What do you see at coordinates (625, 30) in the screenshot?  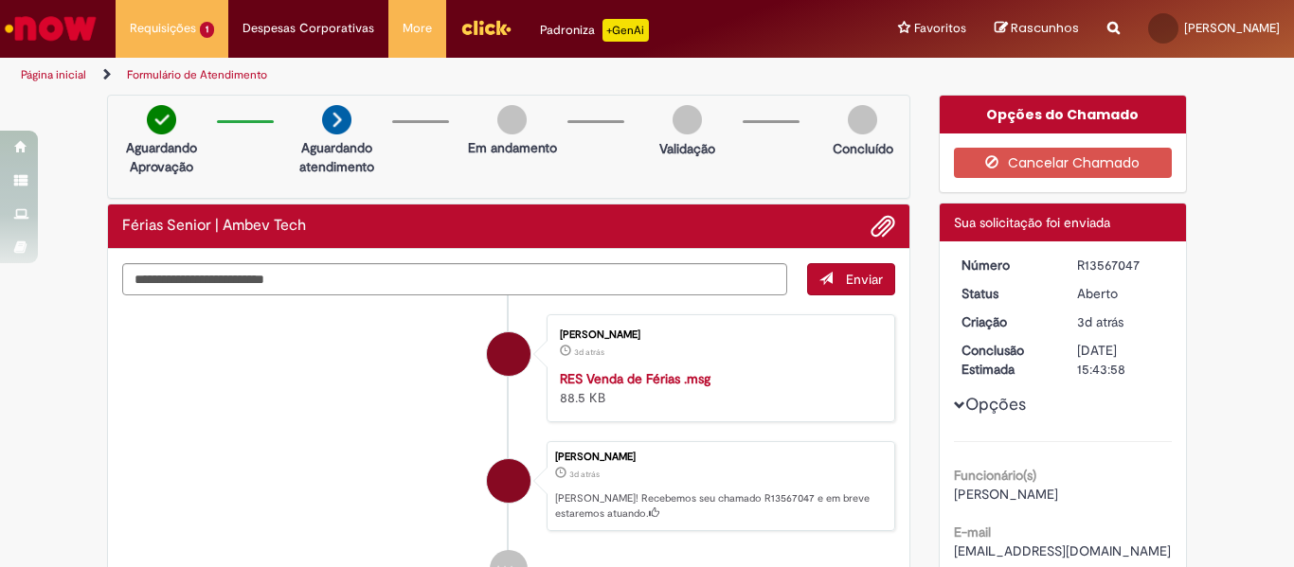 I see `p: +GenAi` at bounding box center [625, 30].